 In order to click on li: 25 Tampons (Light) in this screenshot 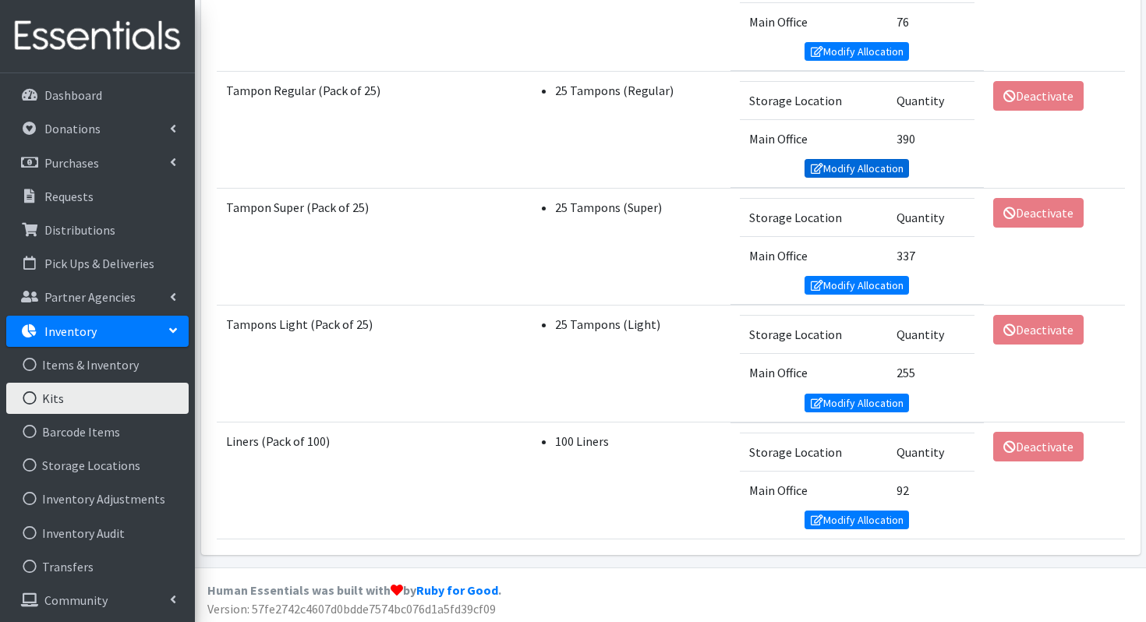, I will do `click(638, 324)`.